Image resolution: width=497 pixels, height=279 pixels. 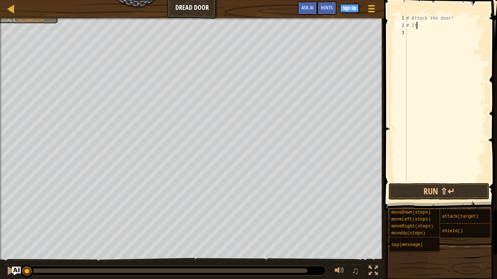 I want to click on span: moveUp(steps), so click(x=408, y=233).